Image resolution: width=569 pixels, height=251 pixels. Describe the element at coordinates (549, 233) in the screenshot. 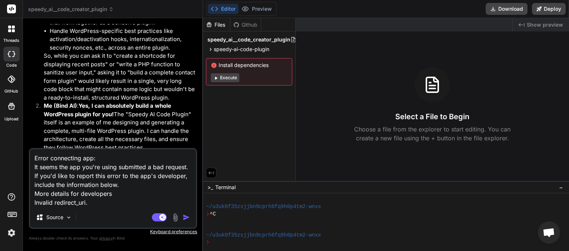

I see `a: Open chat` at that location.